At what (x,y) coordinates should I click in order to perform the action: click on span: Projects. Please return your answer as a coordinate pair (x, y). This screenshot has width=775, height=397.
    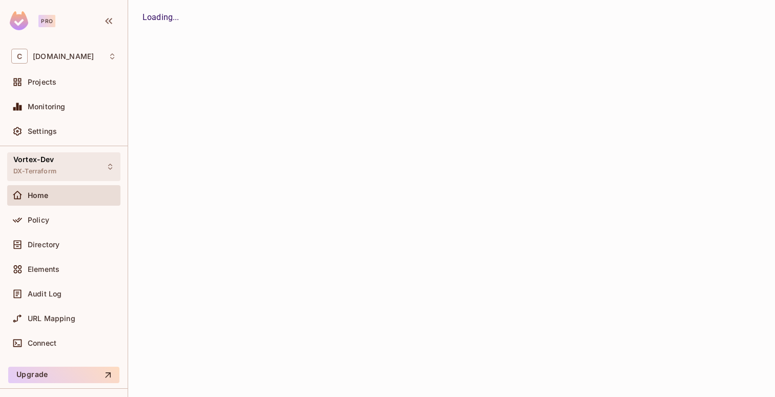
    Looking at the image, I should click on (42, 82).